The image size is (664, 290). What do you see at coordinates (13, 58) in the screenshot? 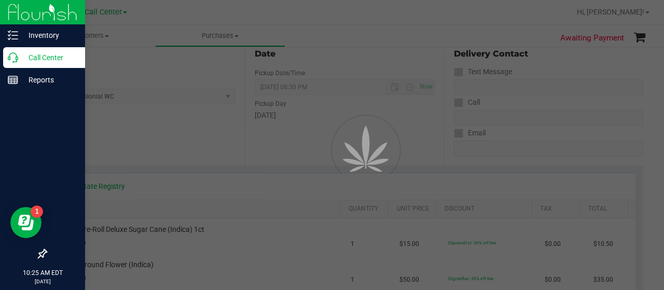
I see `inline-svg: Call Center` at bounding box center [13, 58].